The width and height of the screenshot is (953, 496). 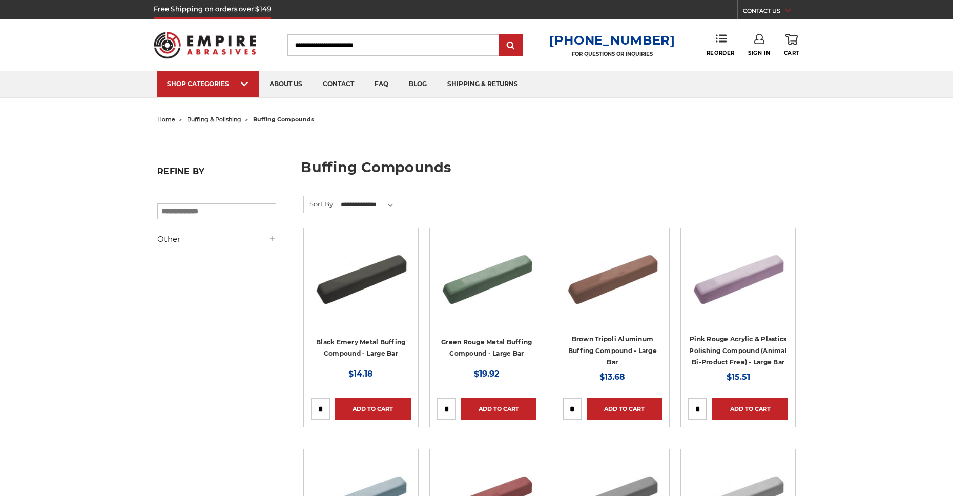 What do you see at coordinates (791, 53) in the screenshot?
I see `span: Cart` at bounding box center [791, 53].